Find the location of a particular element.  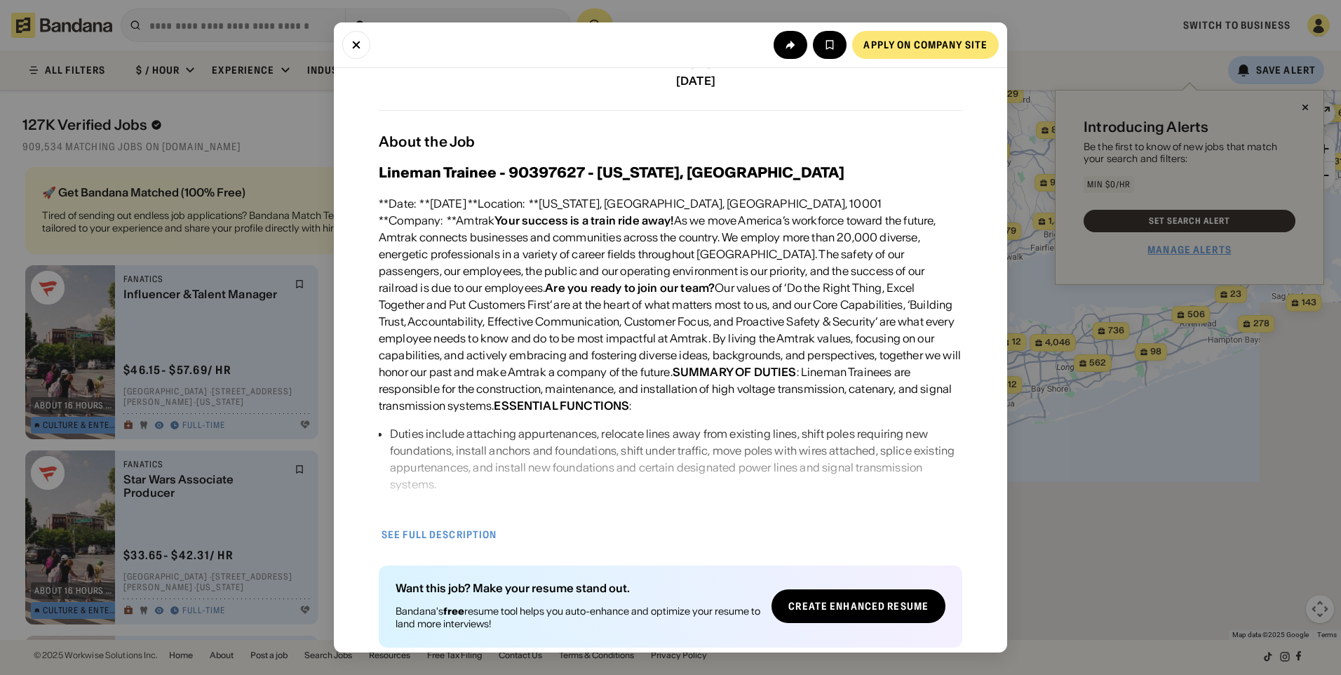

button: Close is located at coordinates (356, 45).